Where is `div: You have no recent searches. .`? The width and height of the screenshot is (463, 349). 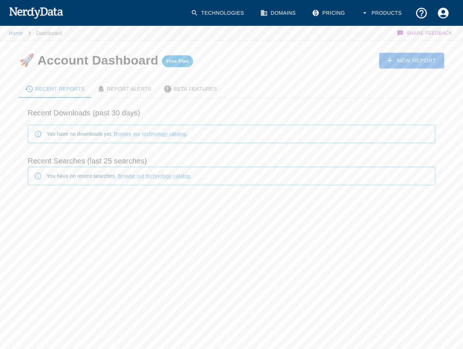 div: You have no recent searches. . is located at coordinates (119, 176).